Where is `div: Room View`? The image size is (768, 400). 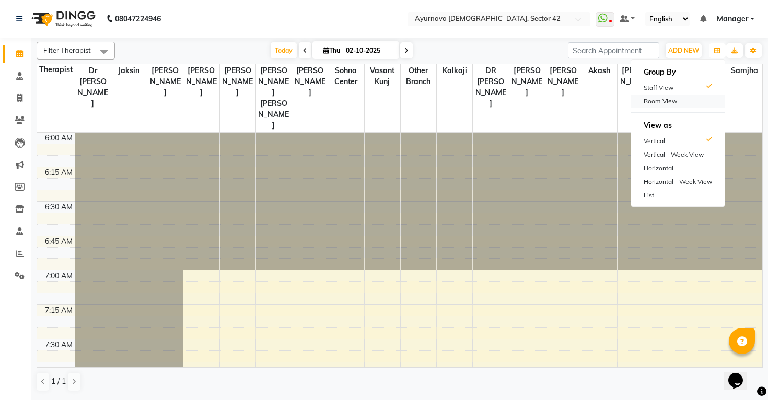 div: Room View is located at coordinates (678, 101).